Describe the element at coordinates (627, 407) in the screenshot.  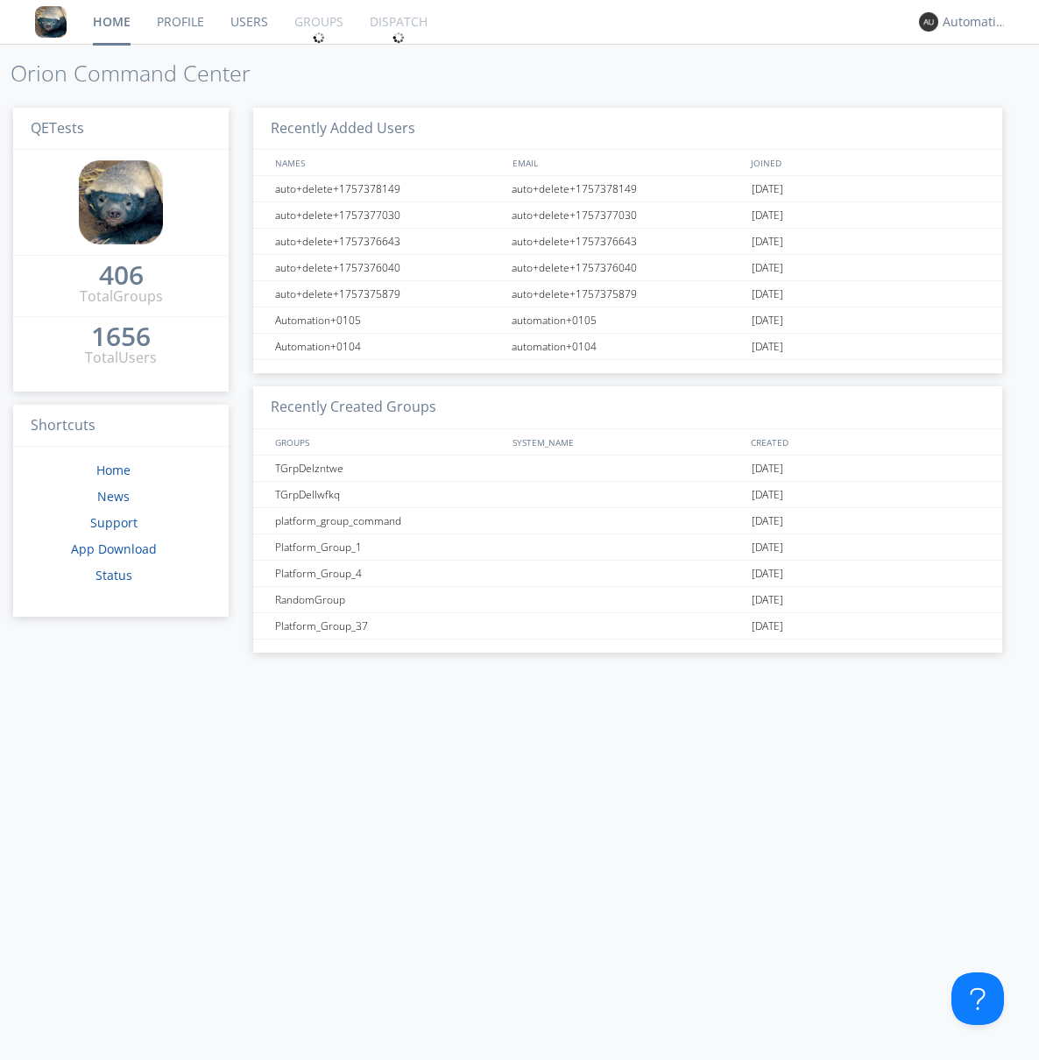
I see `h3: Recently Created Groups` at that location.